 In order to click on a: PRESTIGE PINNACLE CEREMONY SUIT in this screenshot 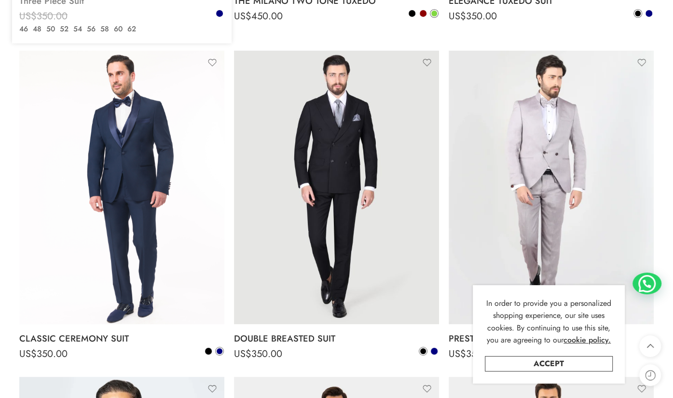, I will do `click(551, 338)`.